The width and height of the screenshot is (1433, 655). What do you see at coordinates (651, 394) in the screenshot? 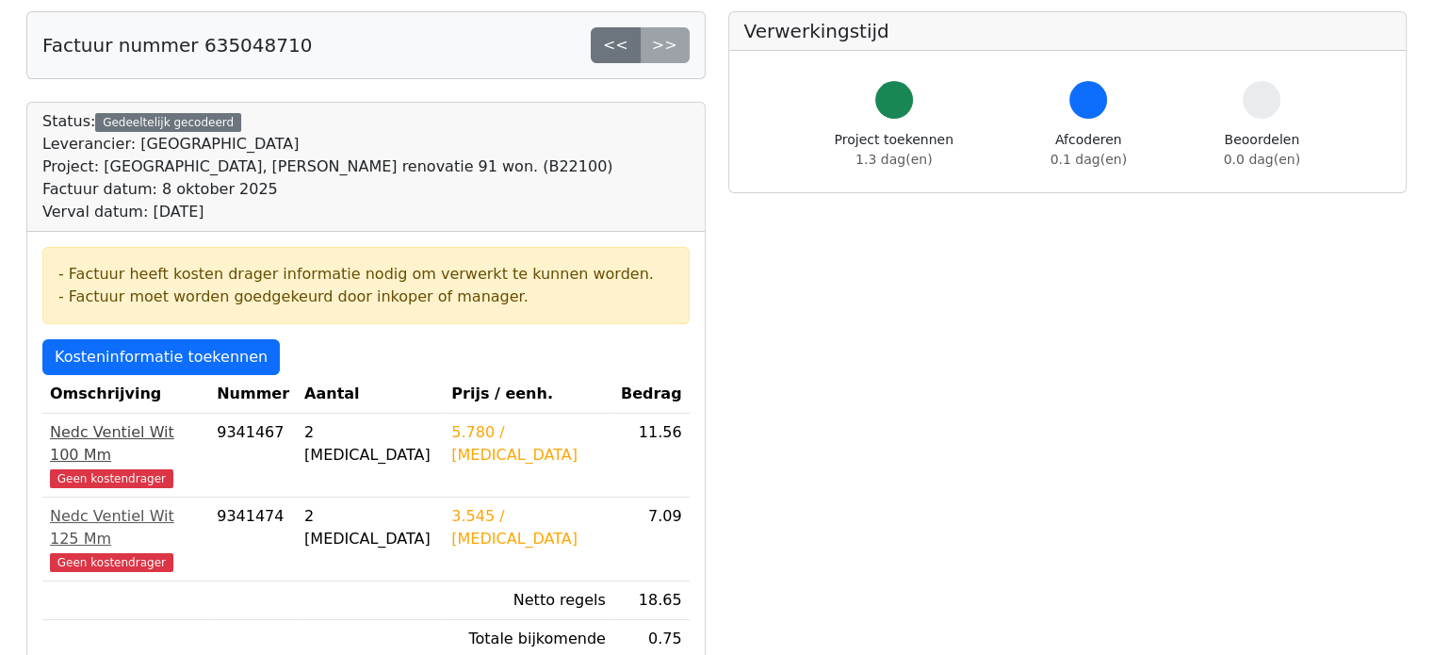
I see `th: Bedrag` at bounding box center [651, 394].